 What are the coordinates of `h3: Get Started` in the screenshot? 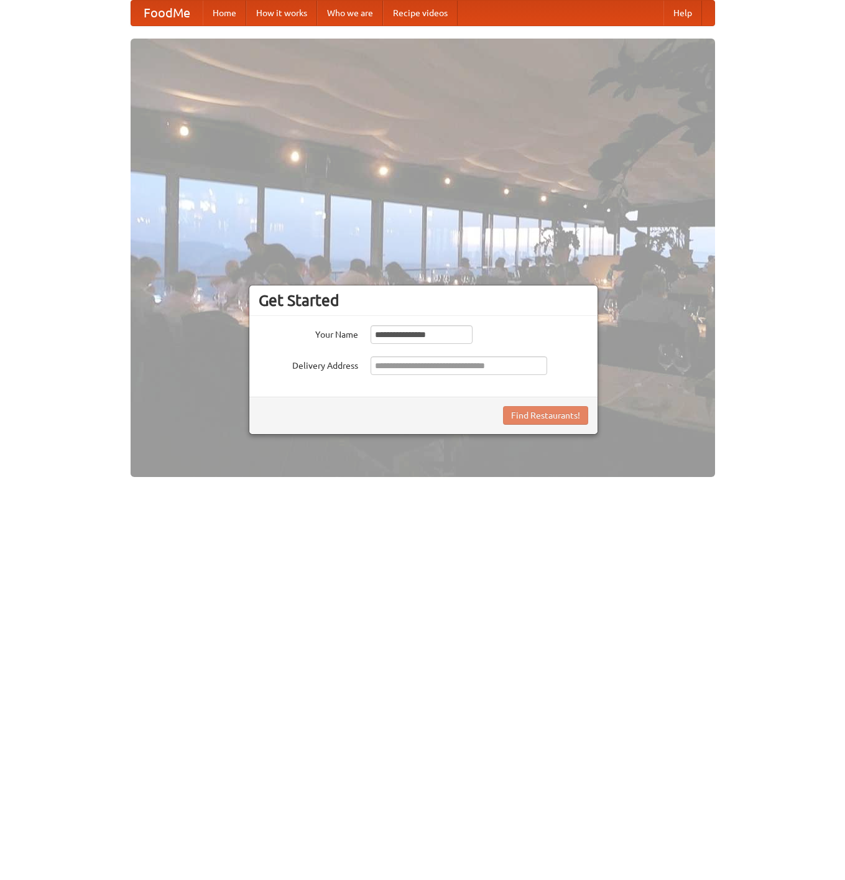 It's located at (424, 300).